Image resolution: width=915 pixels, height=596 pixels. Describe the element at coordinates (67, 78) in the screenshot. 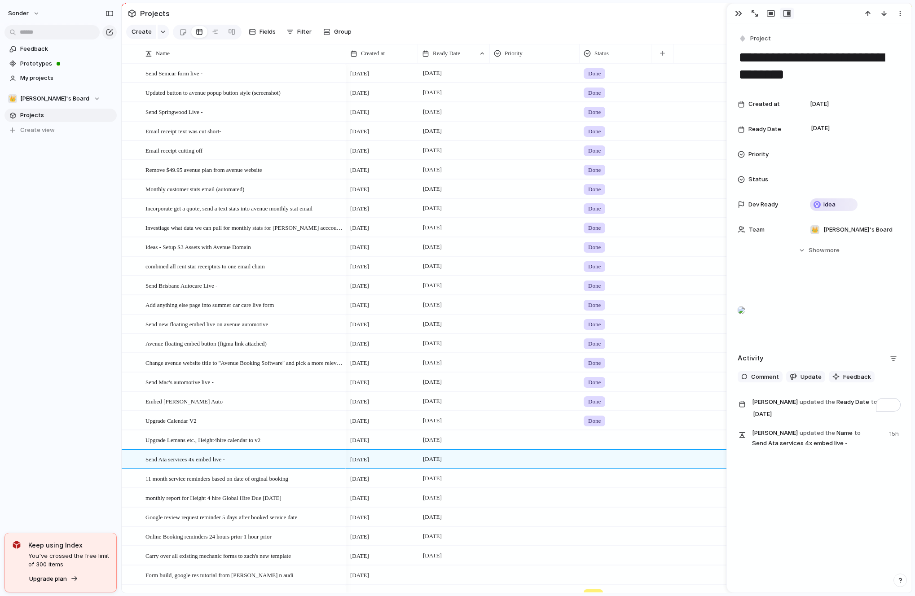

I see `span: My projects` at that location.